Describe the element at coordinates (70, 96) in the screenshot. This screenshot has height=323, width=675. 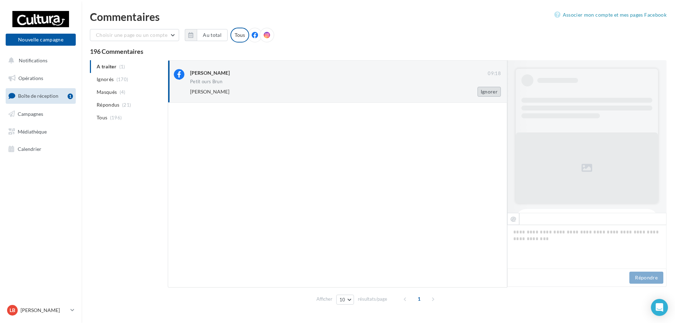
I see `div: 1` at that location.